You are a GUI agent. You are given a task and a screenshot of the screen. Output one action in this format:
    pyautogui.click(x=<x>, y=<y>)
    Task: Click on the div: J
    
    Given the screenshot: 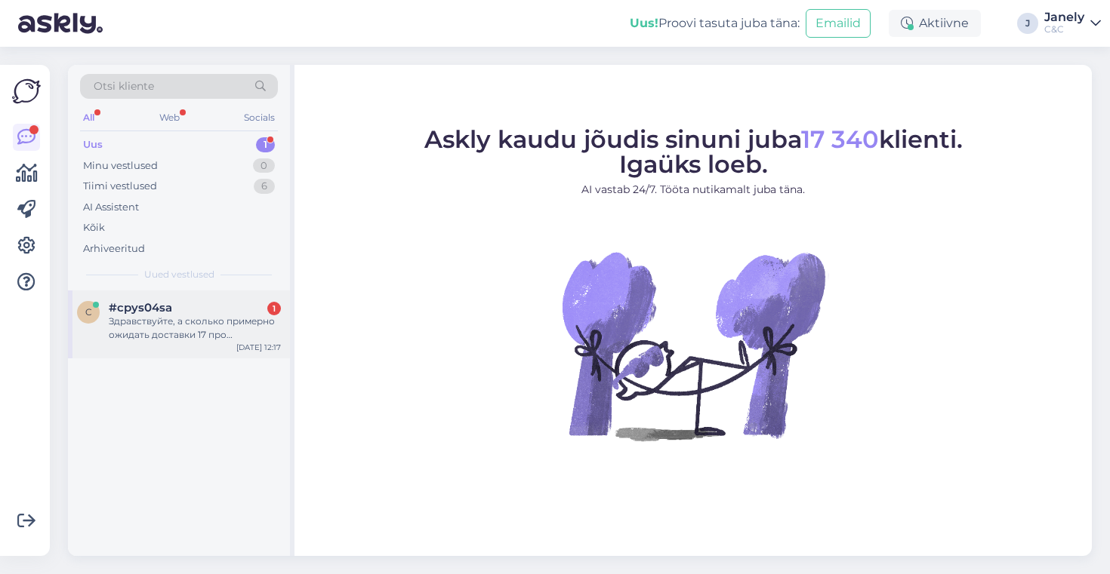 What is the action you would take?
    pyautogui.click(x=1027, y=23)
    